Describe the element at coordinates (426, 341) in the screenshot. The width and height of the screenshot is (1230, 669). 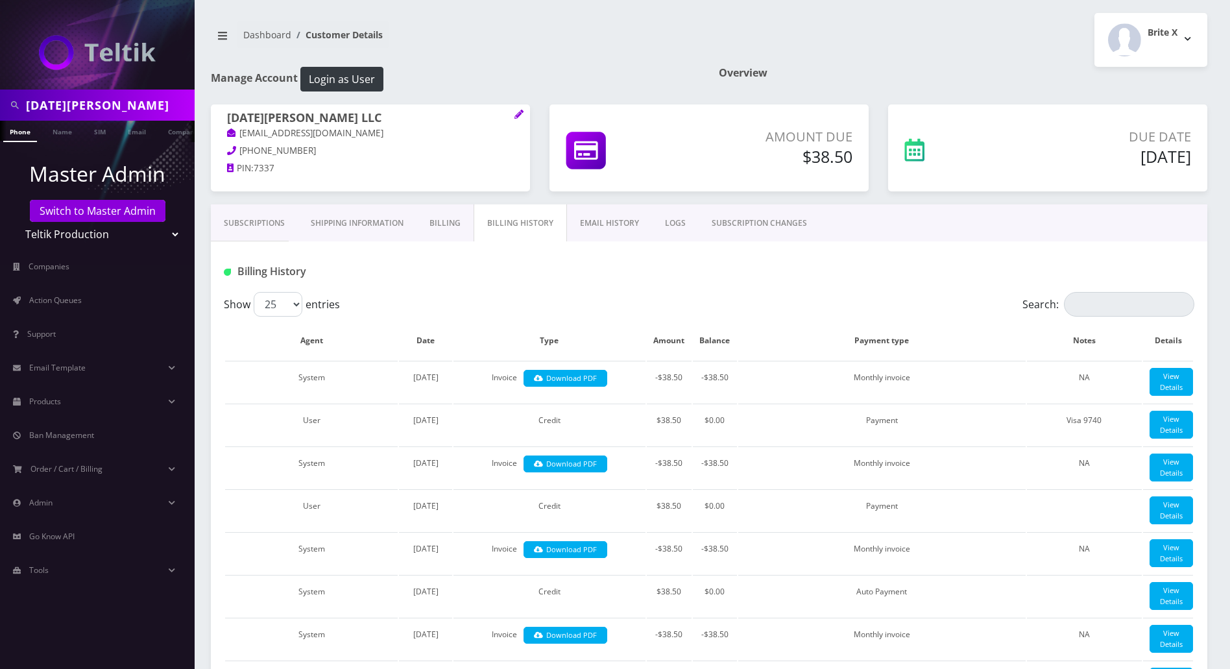
I see `th: Date` at that location.